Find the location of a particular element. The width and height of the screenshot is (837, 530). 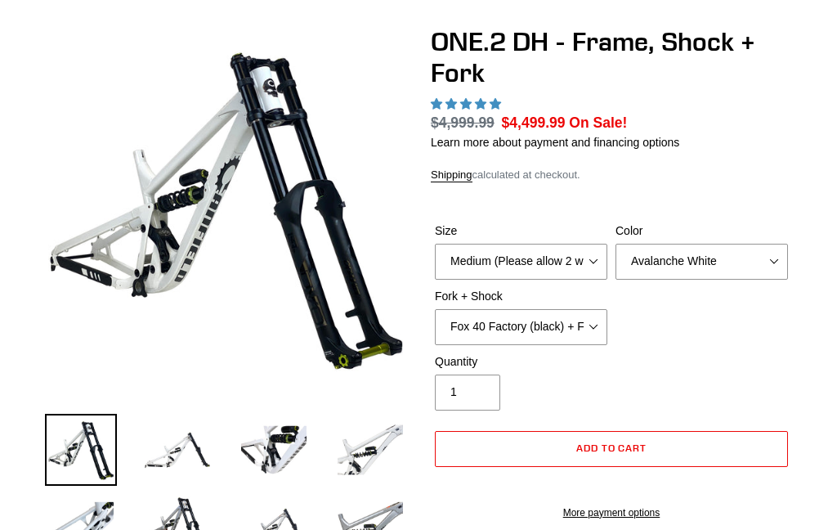

a: Shipping is located at coordinates (451, 175).